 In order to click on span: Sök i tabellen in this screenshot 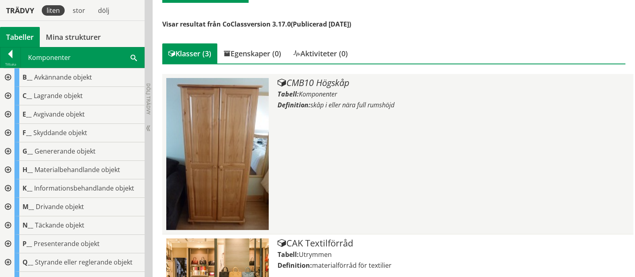, I will do `click(134, 57)`.